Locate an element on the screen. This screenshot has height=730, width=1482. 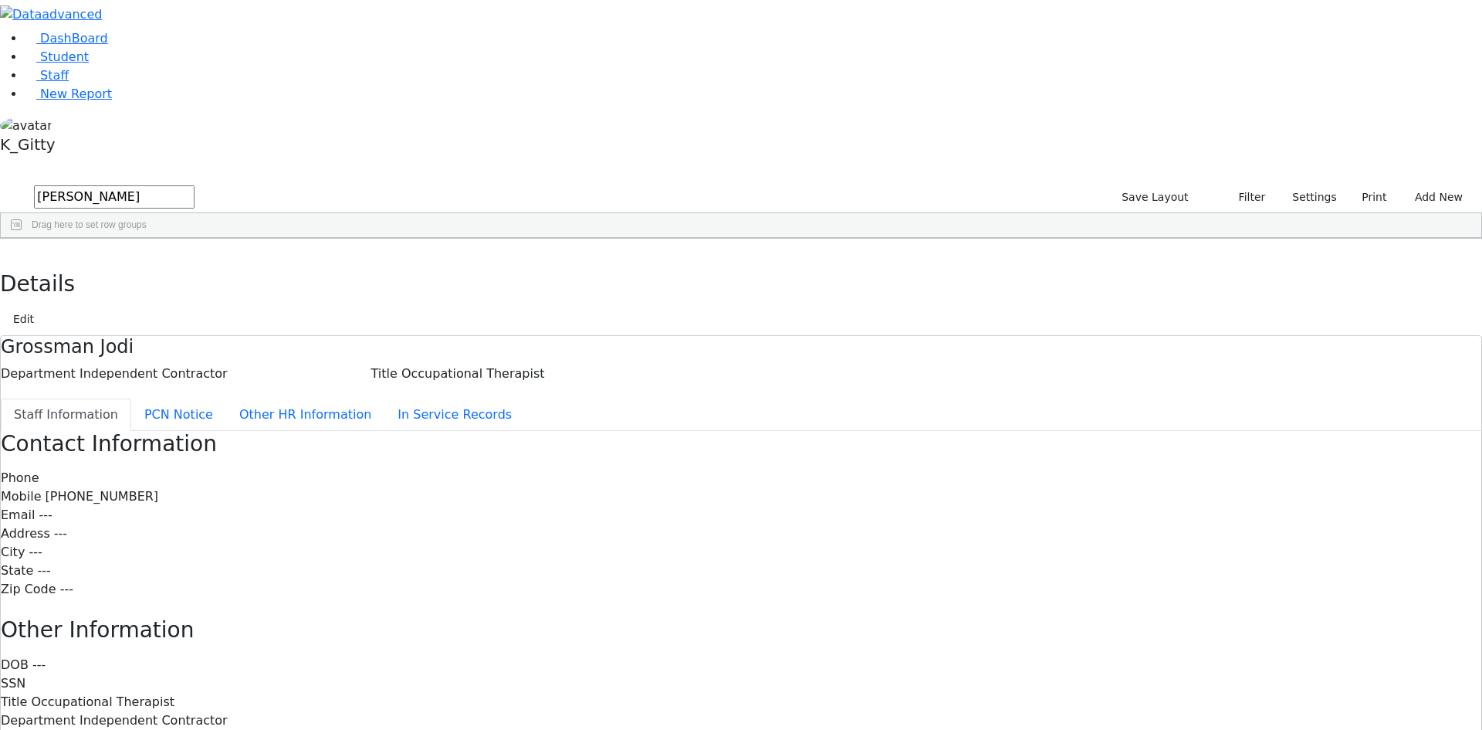
label: Mobile is located at coordinates (21, 496).